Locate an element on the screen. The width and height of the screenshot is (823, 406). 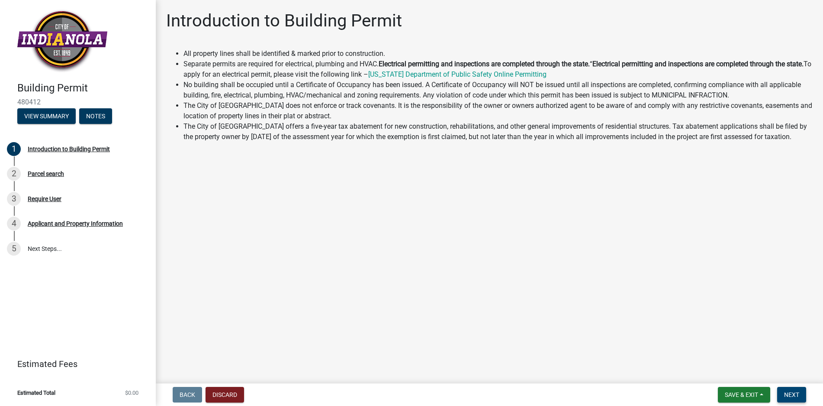
span: Next is located at coordinates (792, 394).